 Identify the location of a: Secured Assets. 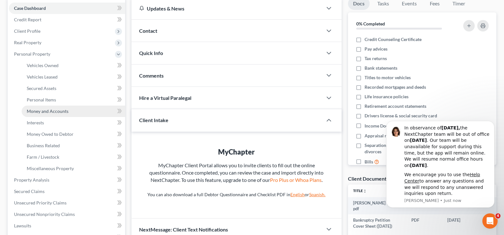
(73, 88).